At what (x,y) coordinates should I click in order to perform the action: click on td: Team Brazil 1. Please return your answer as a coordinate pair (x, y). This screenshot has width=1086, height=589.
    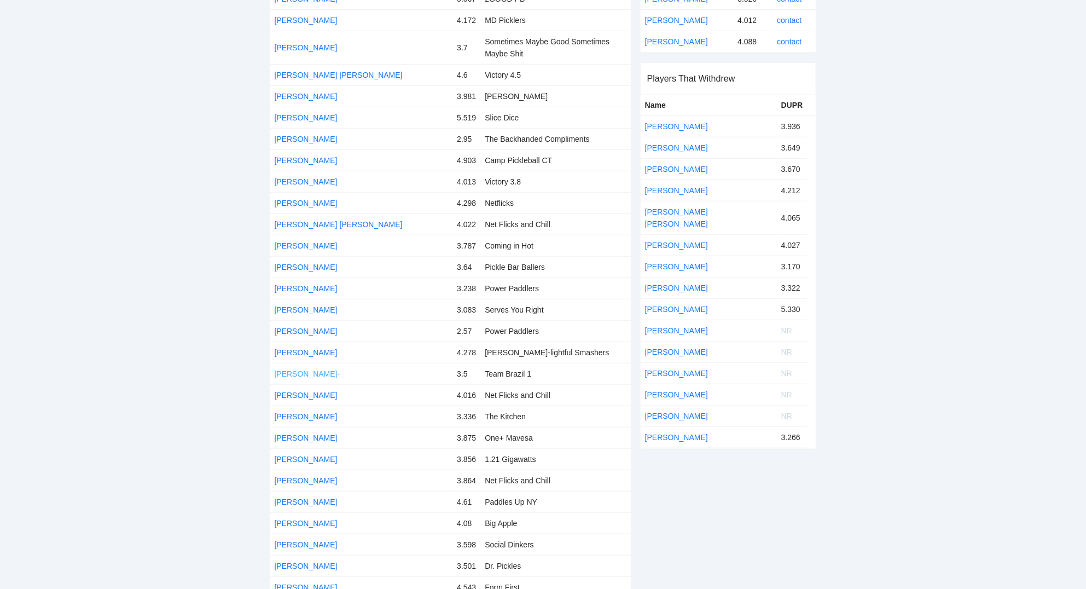
    Looking at the image, I should click on (556, 373).